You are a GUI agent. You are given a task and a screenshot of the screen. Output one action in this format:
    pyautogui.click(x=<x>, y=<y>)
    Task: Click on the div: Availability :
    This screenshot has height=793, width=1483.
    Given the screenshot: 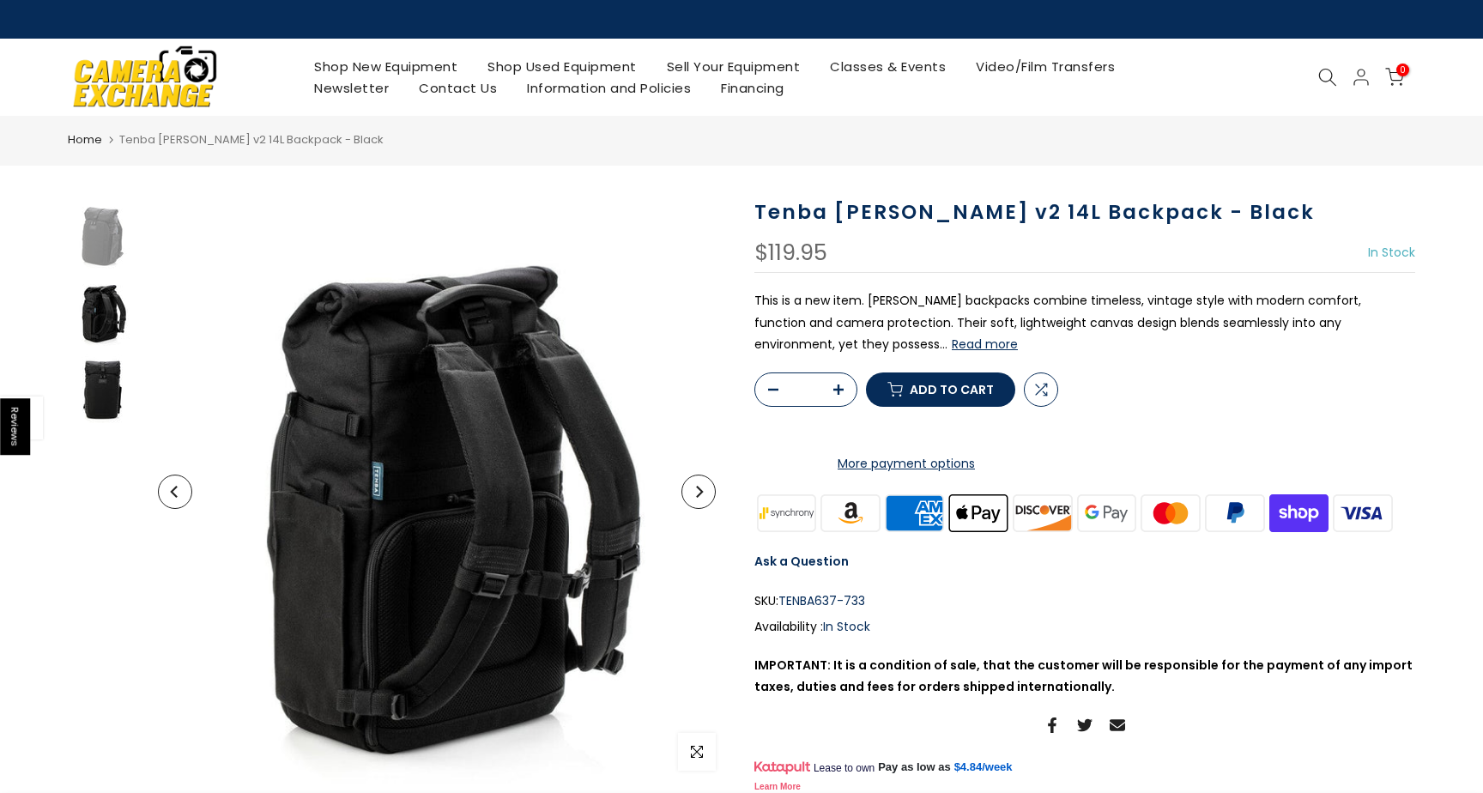 What is the action you would take?
    pyautogui.click(x=1085, y=626)
    